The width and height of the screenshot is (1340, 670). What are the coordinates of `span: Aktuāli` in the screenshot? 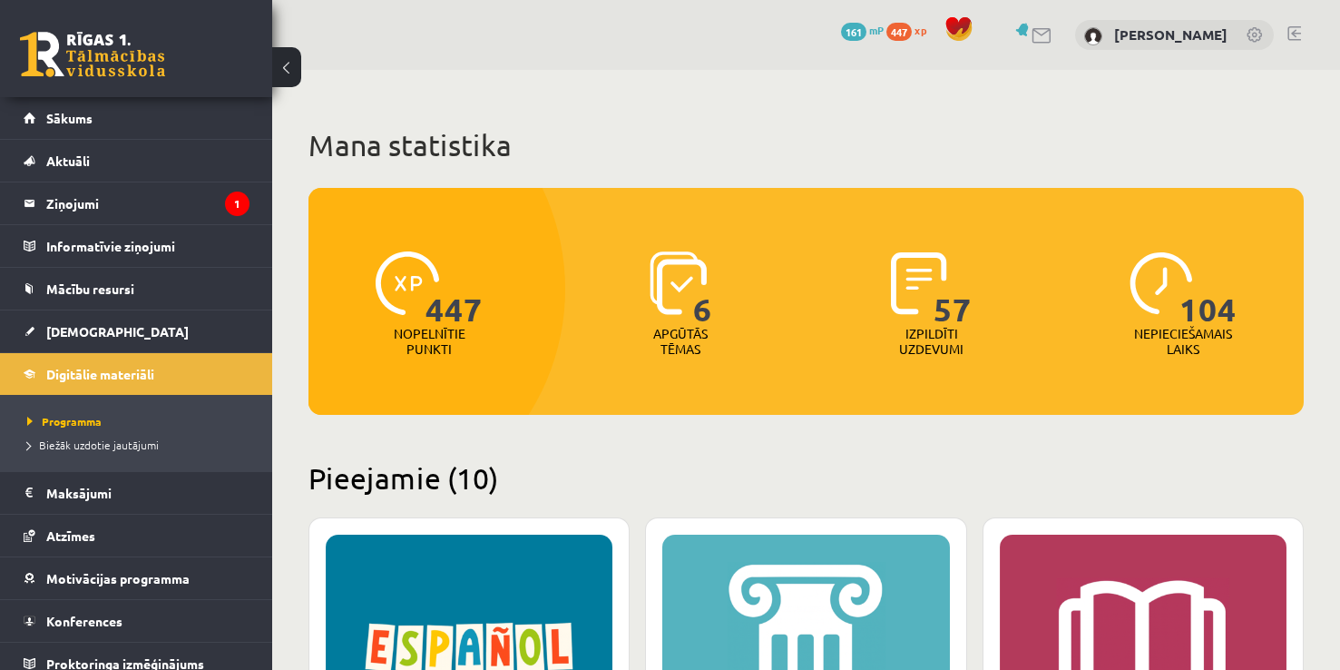 It's located at (68, 161).